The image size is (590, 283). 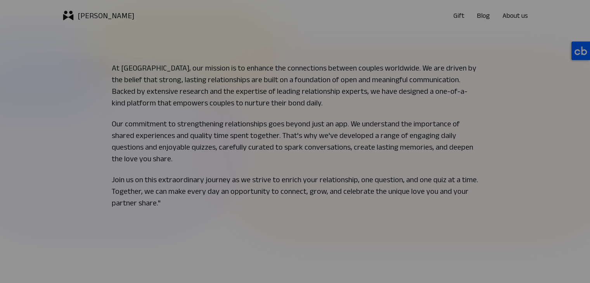 What do you see at coordinates (515, 16) in the screenshot?
I see `p: About us` at bounding box center [515, 16].